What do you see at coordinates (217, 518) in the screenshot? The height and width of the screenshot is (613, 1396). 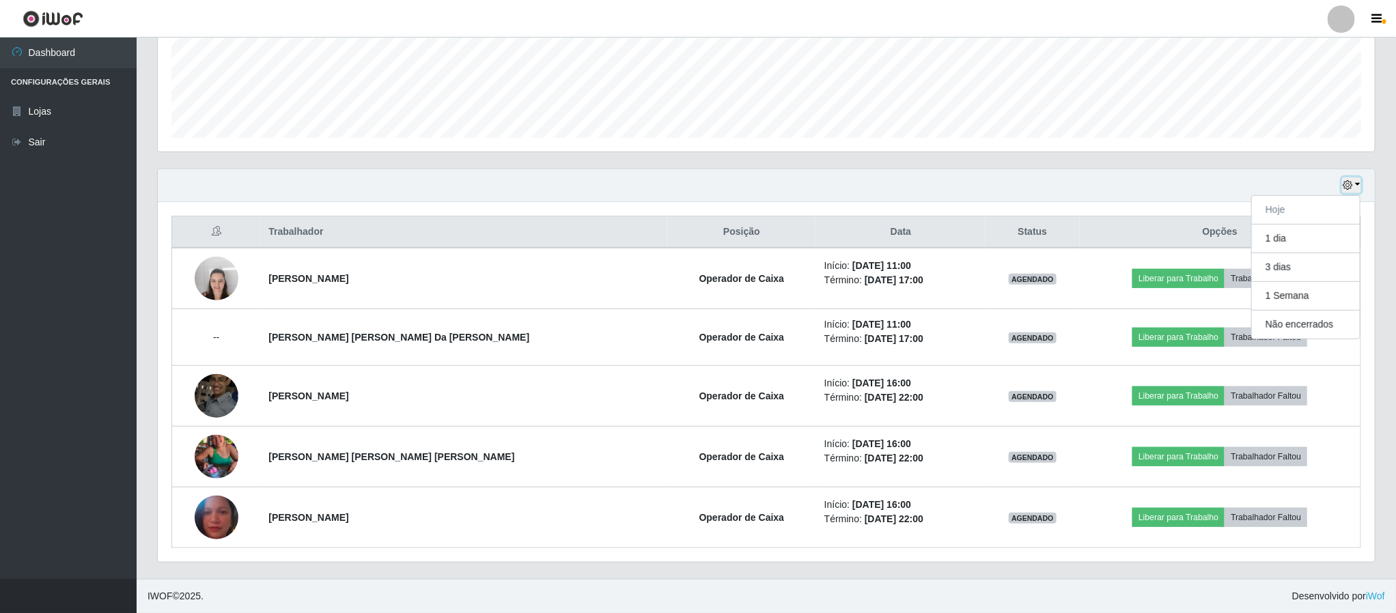 I see `img: 1744290143147.jpeg` at bounding box center [217, 518].